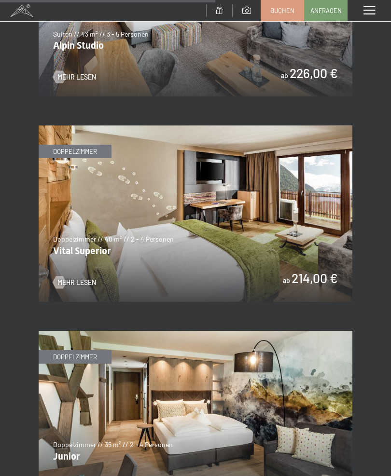  I want to click on a: Vital Superior, so click(195, 129).